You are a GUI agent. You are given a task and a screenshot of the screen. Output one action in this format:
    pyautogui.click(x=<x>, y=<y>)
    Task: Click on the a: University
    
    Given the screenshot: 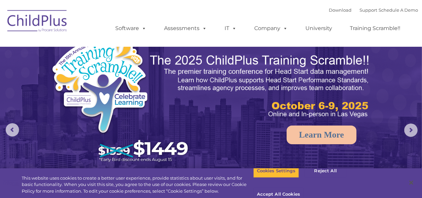 What is the action you would take?
    pyautogui.click(x=319, y=28)
    